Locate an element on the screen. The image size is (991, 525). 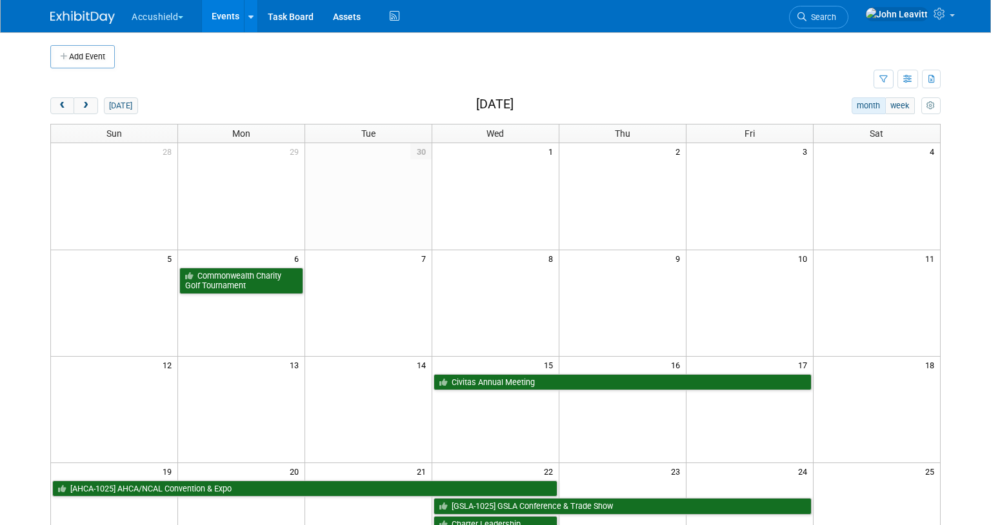
span: 25 is located at coordinates (932, 471).